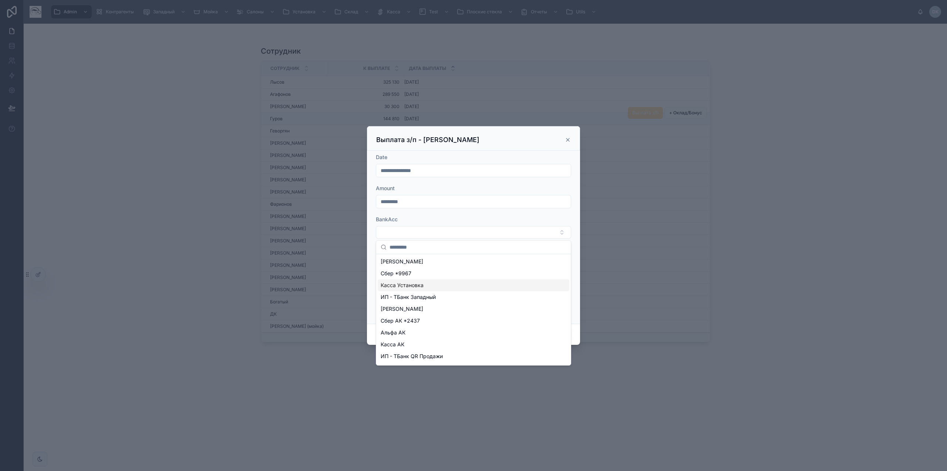  I want to click on span: ИП - ТБанк QR Продажи, so click(412, 356).